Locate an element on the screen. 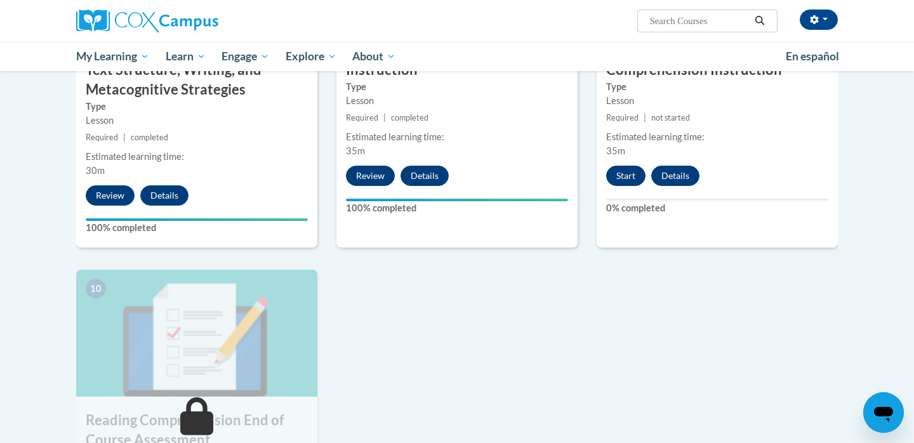 This screenshot has height=443, width=914. button: Account Settings is located at coordinates (819, 20).